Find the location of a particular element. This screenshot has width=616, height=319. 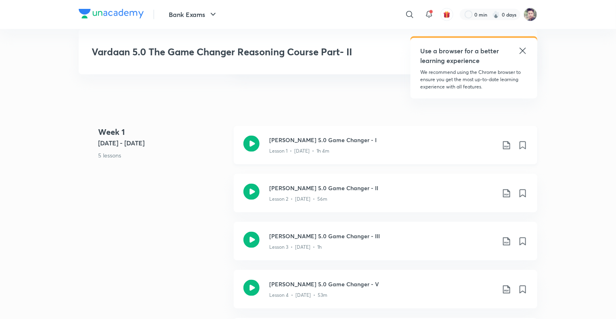

h4: Week 1 is located at coordinates (163, 132).